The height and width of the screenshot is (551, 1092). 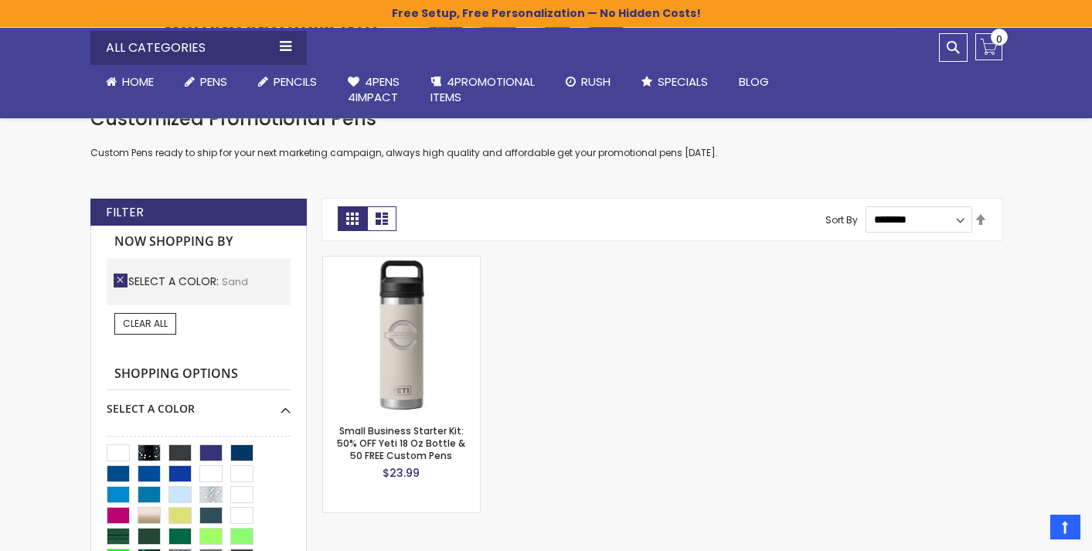 What do you see at coordinates (373, 90) in the screenshot?
I see `a: 4Pens4impact` at bounding box center [373, 90].